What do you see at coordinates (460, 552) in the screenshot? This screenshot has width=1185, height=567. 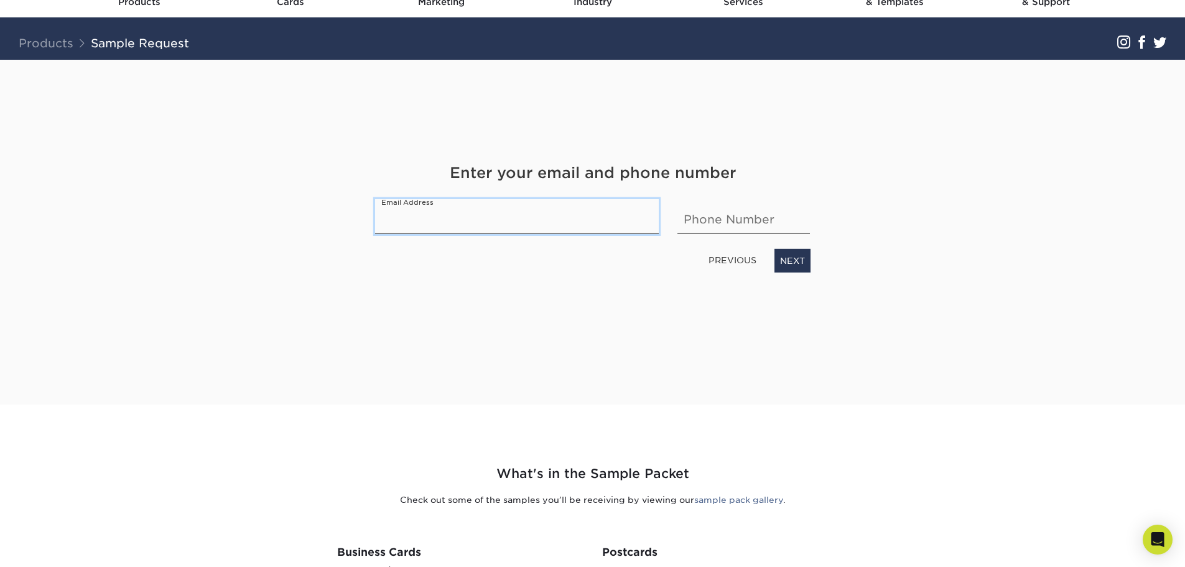 I see `h3: Business Cards` at bounding box center [460, 552].